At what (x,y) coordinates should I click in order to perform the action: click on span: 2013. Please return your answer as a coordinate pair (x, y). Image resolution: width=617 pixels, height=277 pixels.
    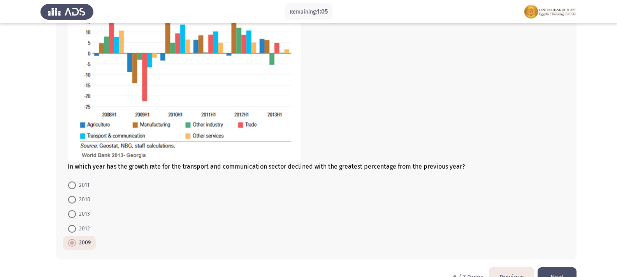
    Looking at the image, I should click on (83, 214).